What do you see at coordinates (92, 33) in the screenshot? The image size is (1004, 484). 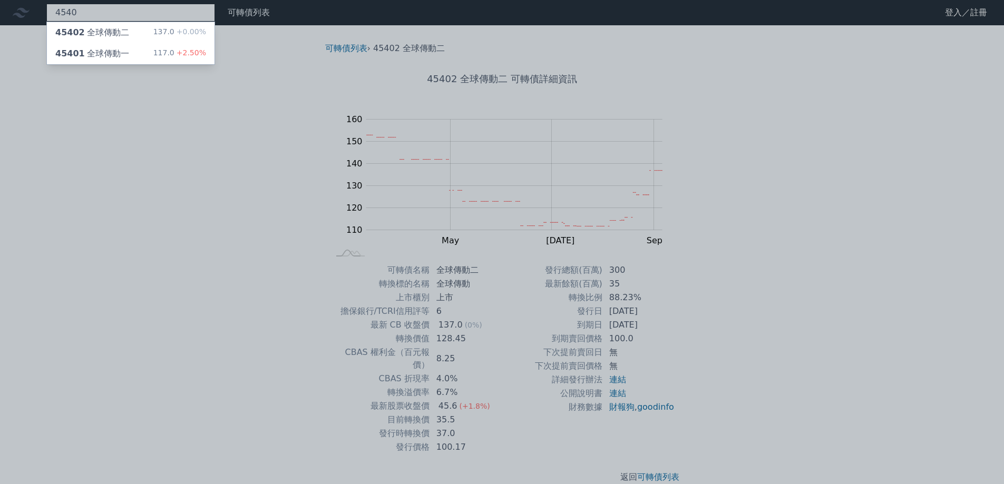 I see `div: 全球傳動二` at bounding box center [92, 33].